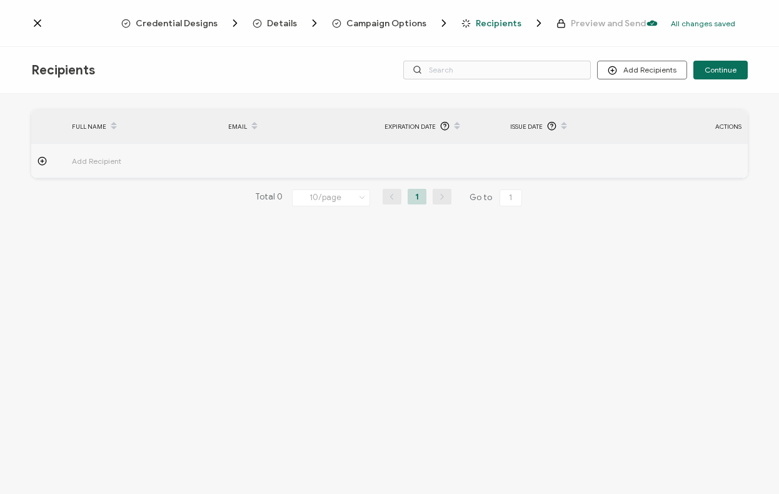 The image size is (779, 494). What do you see at coordinates (721, 70) in the screenshot?
I see `button: Continue` at bounding box center [721, 70].